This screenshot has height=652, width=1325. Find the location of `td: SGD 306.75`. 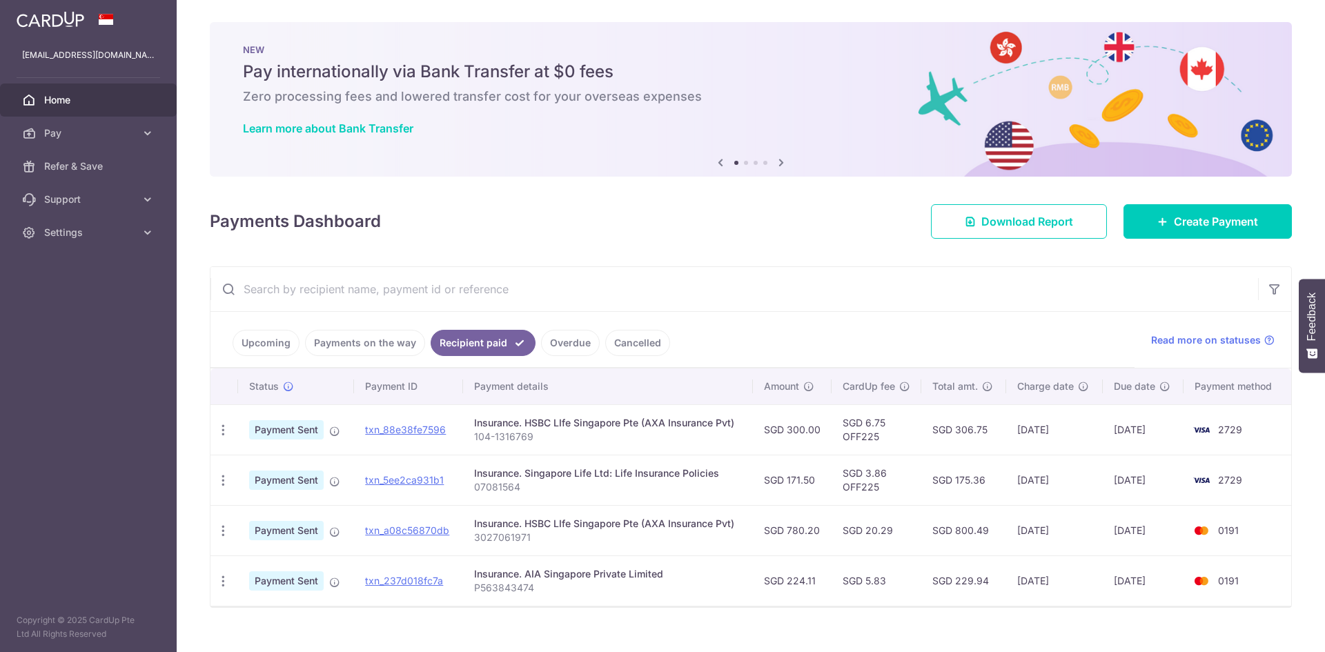

td: SGD 306.75 is located at coordinates (963, 429).